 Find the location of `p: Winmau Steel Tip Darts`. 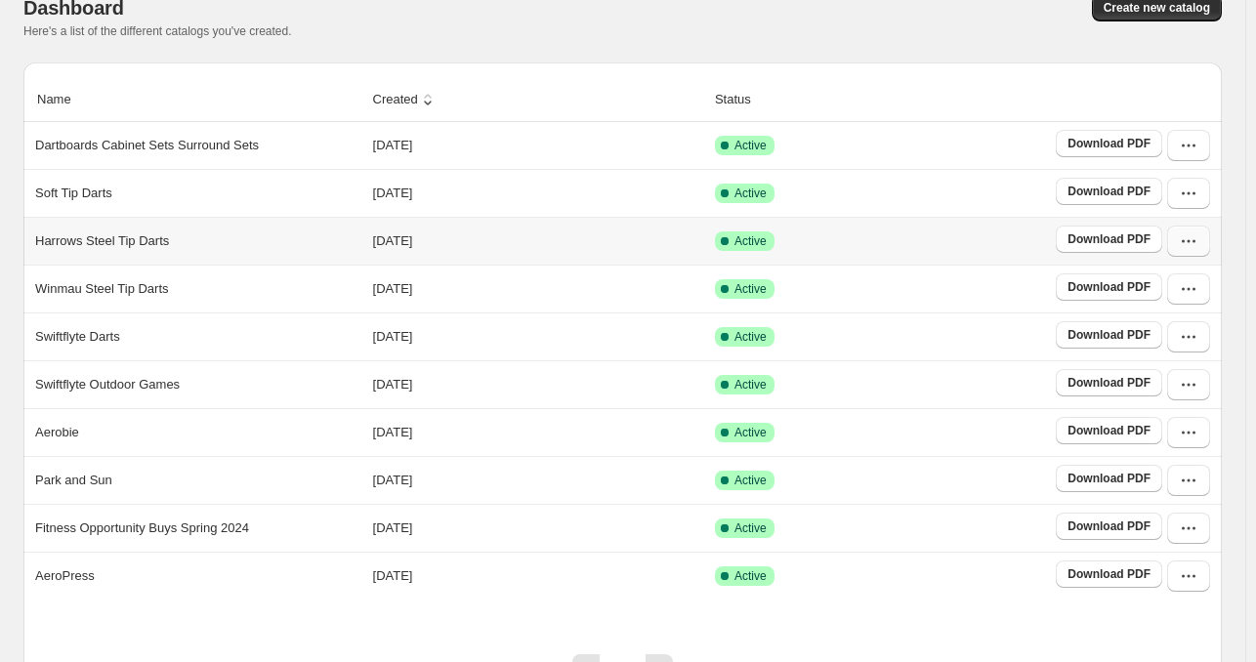

p: Winmau Steel Tip Darts is located at coordinates (102, 289).